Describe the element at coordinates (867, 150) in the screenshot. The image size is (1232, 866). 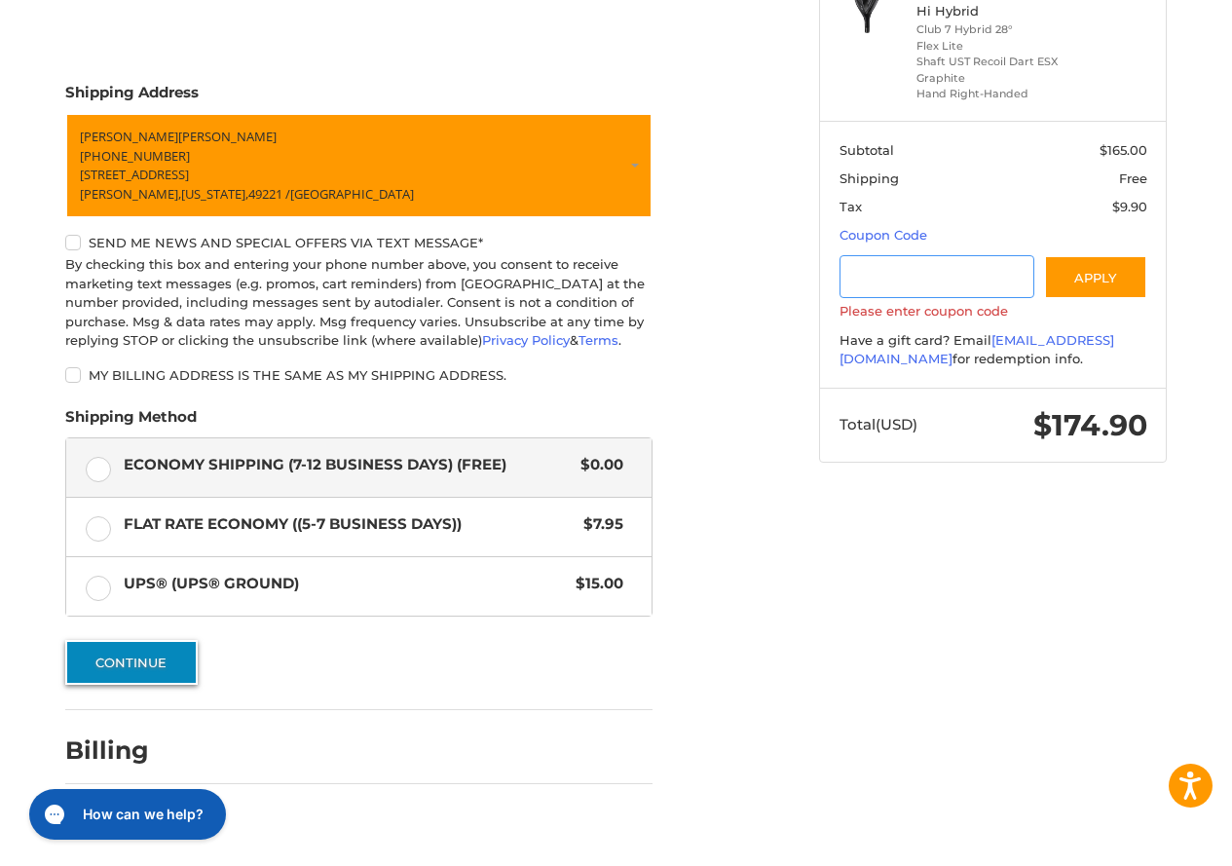
I see `span: Subtotal` at that location.